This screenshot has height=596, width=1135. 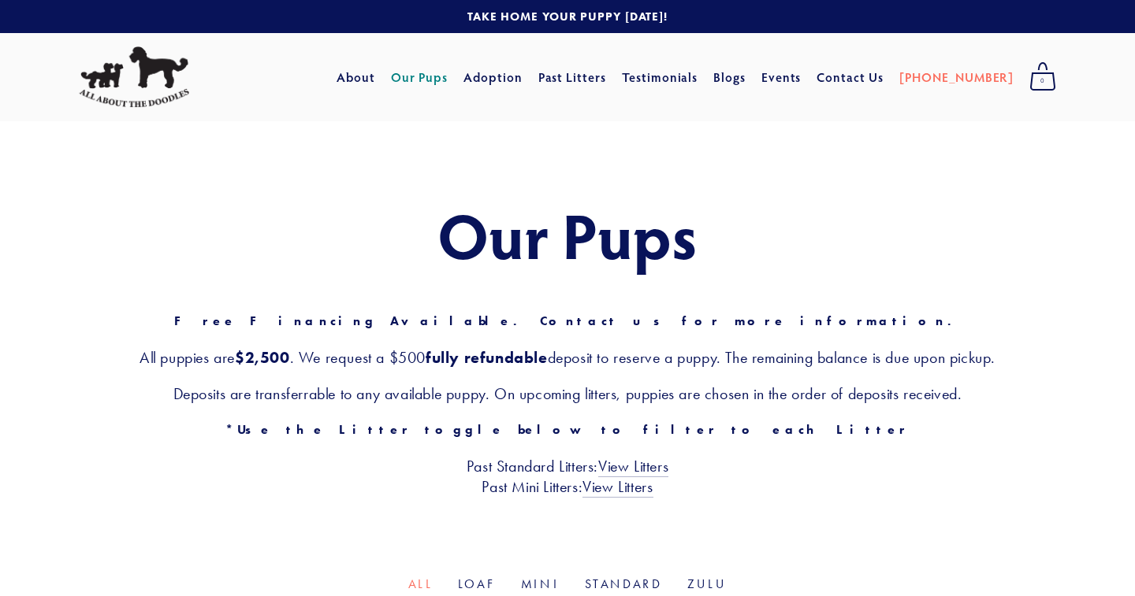 What do you see at coordinates (355, 77) in the screenshot?
I see `a: About` at bounding box center [355, 77].